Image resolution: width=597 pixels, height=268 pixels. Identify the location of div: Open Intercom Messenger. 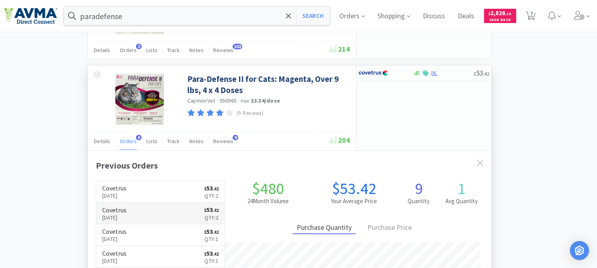
(579, 250).